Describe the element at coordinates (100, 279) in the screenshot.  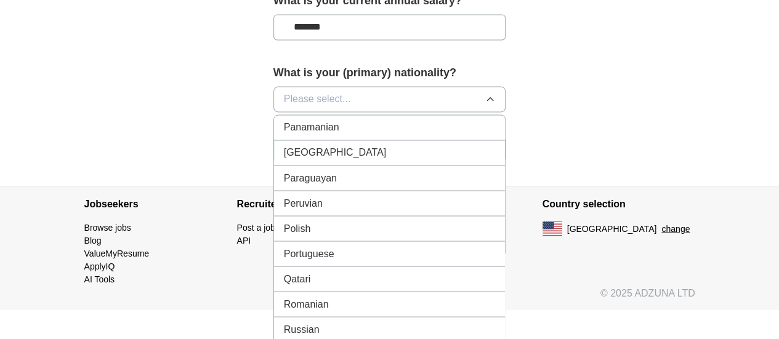
I see `a: AI Tools` at that location.